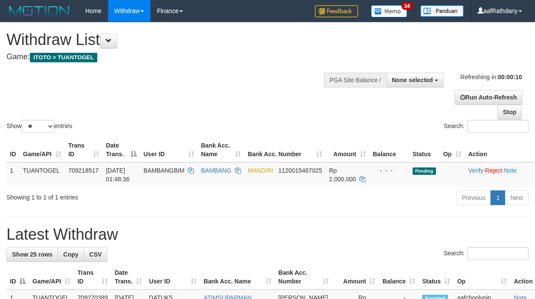 Image resolution: width=535 pixels, height=299 pixels. I want to click on span: MANDIRI, so click(260, 170).